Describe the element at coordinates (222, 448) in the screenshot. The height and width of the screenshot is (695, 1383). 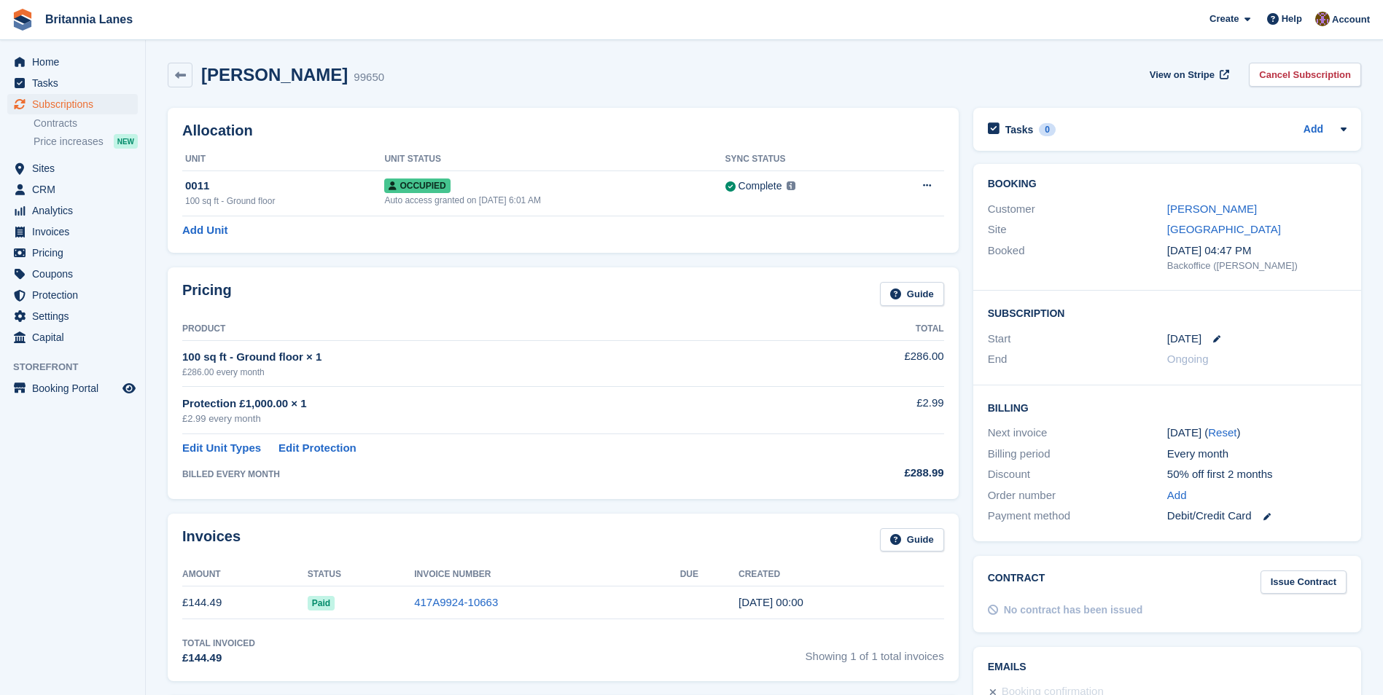
I see `a: Edit Unit Types` at that location.